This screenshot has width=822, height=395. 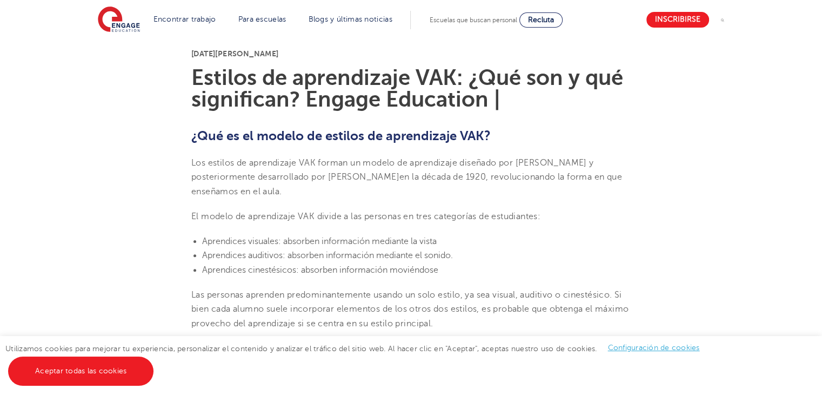 I want to click on font: Las personas aprenden predominantemente usando un solo estilo, ya sea visual, auditivo o cinestés..., so click(x=410, y=309).